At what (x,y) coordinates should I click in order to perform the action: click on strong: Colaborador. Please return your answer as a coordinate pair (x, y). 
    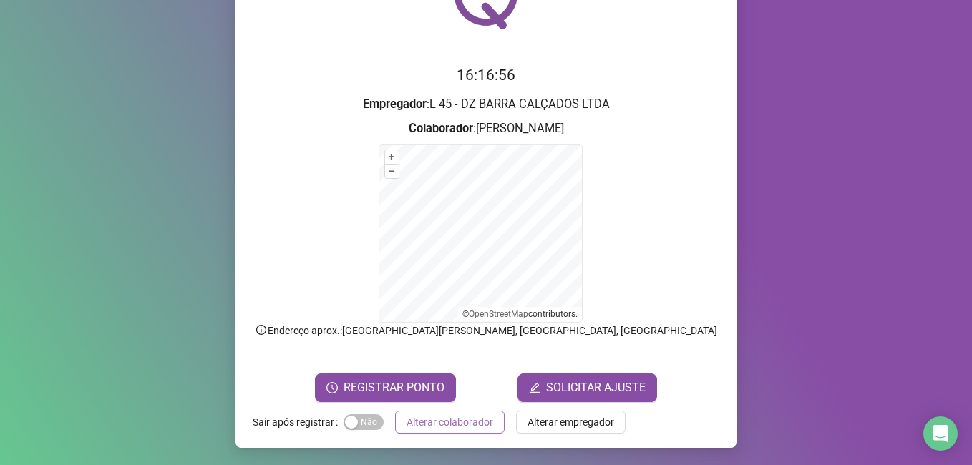
    Looking at the image, I should click on (441, 128).